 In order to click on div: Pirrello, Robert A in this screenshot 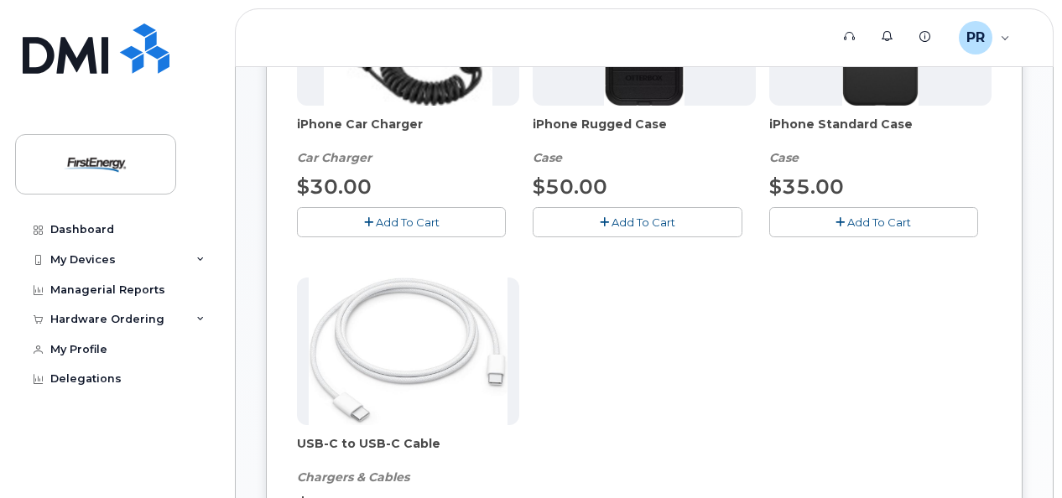, I will do `click(984, 38)`.